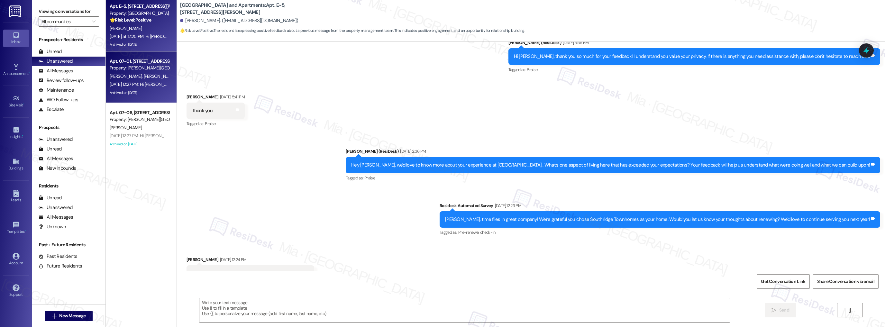  I want to click on a: Templates •, so click(16, 228).